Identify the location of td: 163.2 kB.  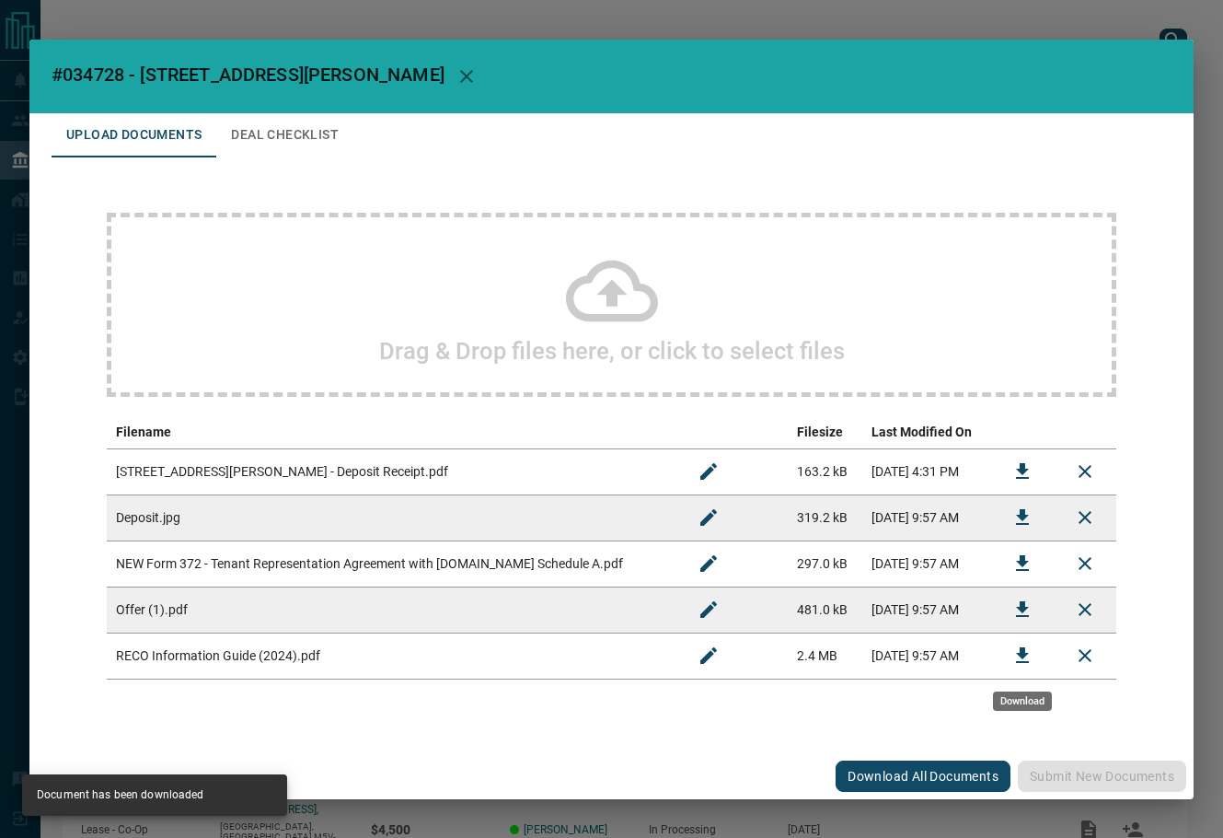
(825, 471).